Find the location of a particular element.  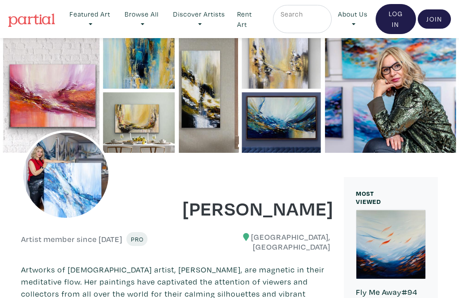

a: About Us is located at coordinates (352, 19).